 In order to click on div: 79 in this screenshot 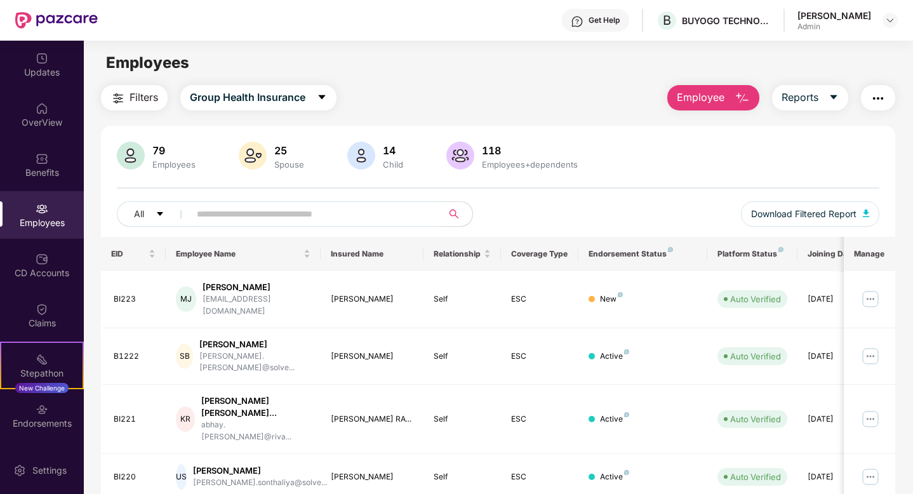, I will do `click(174, 151)`.